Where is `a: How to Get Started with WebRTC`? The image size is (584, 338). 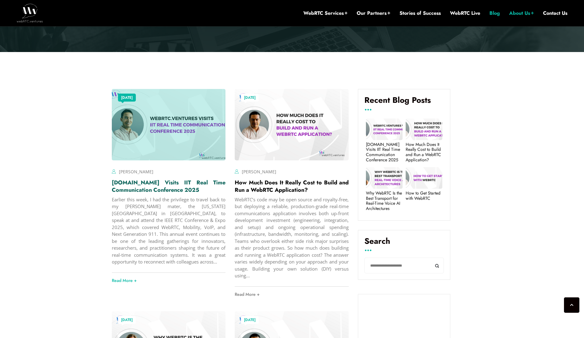 a: How to Get Started with WebRTC is located at coordinates (424, 196).